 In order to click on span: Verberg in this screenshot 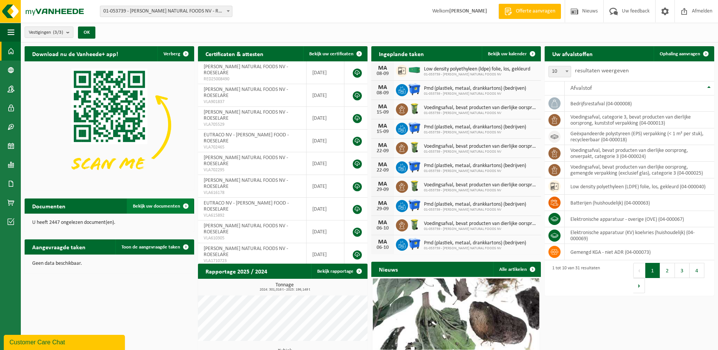, I will do `click(172, 54)`.